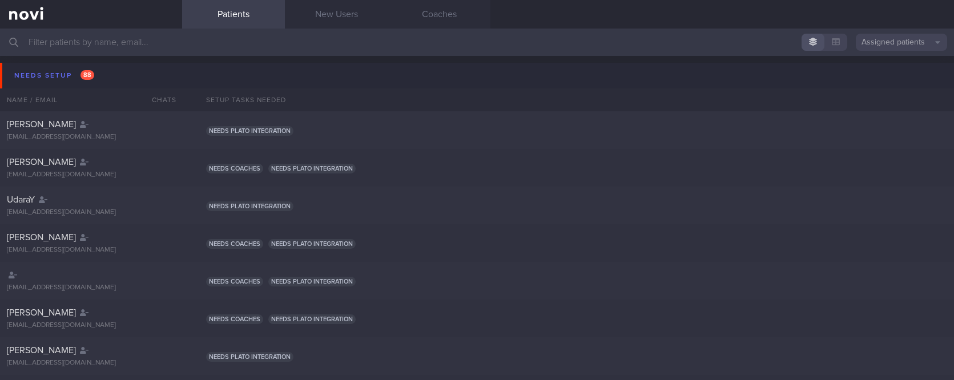  Describe the element at coordinates (159, 100) in the screenshot. I see `div: Chats` at that location.